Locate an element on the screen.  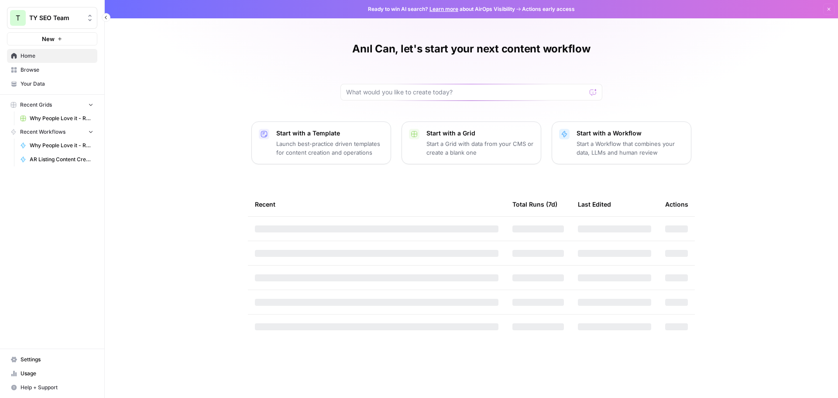
a: Why People Love it - RO PDP Content [Anil] Grid is located at coordinates (57, 118).